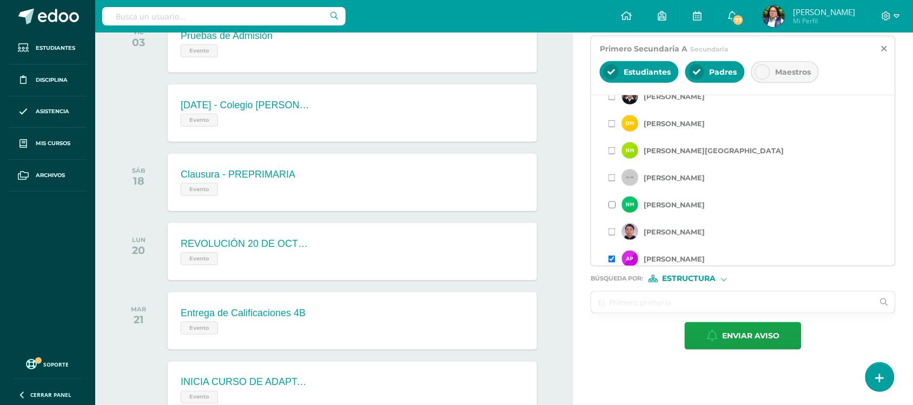  What do you see at coordinates (224, 16) in the screenshot?
I see `input: Busca un usuario...` at bounding box center [224, 16].